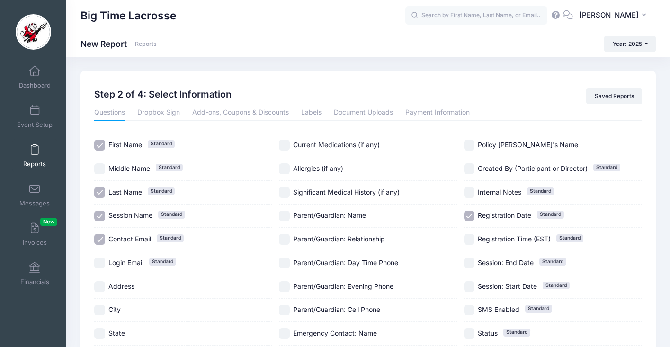  I want to click on input: Session: Start DateStandard, so click(469, 287).